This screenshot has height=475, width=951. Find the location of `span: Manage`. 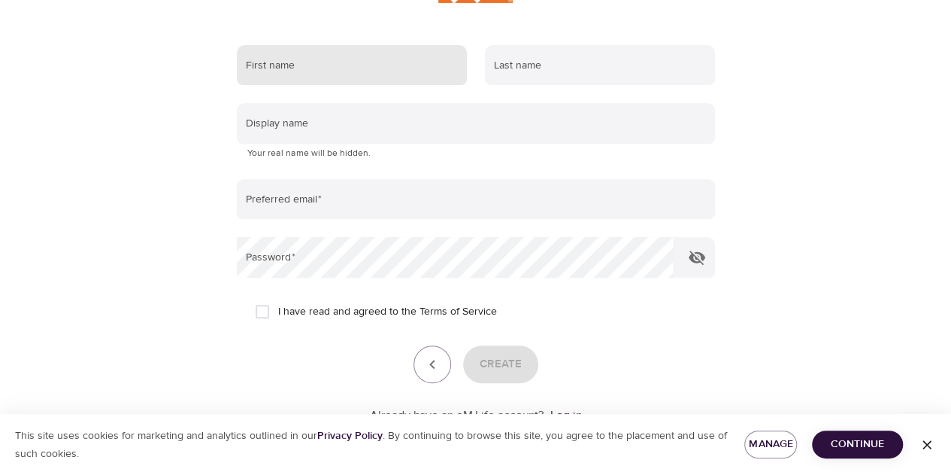

span: Manage is located at coordinates (771, 444).